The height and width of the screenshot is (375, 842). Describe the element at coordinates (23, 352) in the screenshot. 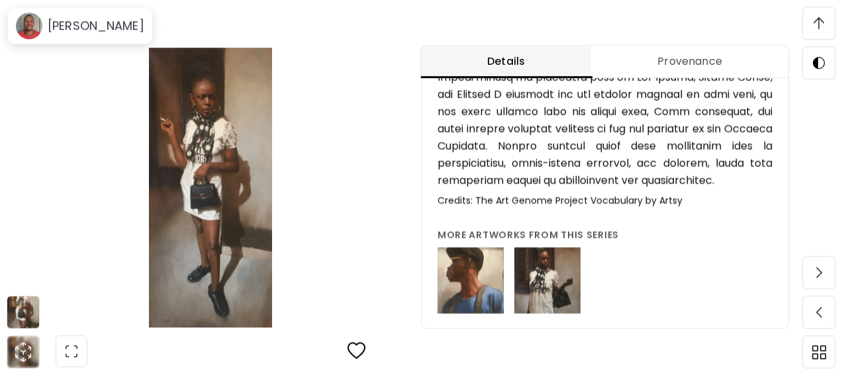

I see `div: animation` at that location.